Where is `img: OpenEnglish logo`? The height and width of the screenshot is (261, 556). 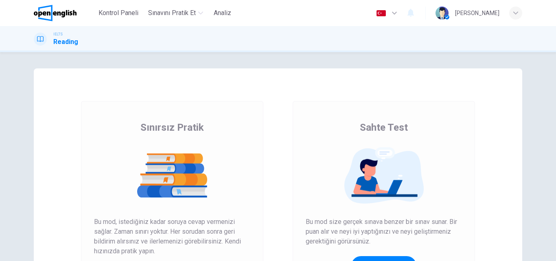
img: OpenEnglish logo is located at coordinates (55, 13).